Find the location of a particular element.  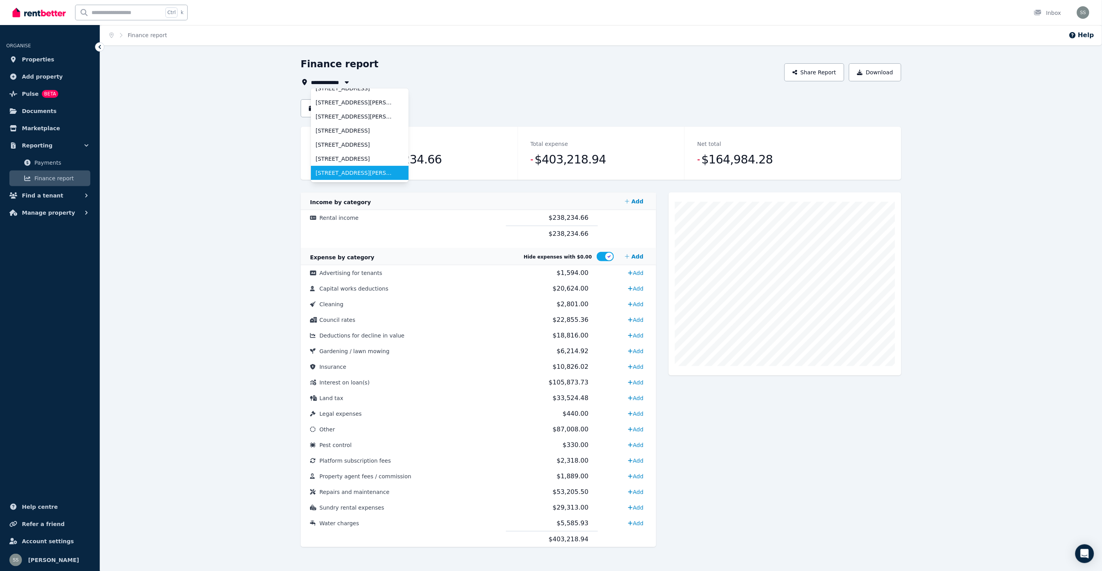

span: $164,984.28 is located at coordinates (737, 160).